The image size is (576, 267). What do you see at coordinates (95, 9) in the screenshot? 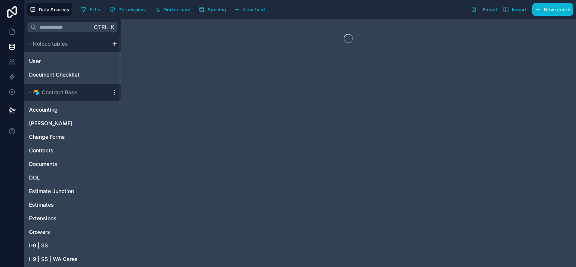
I see `span: Filter` at bounding box center [95, 9].